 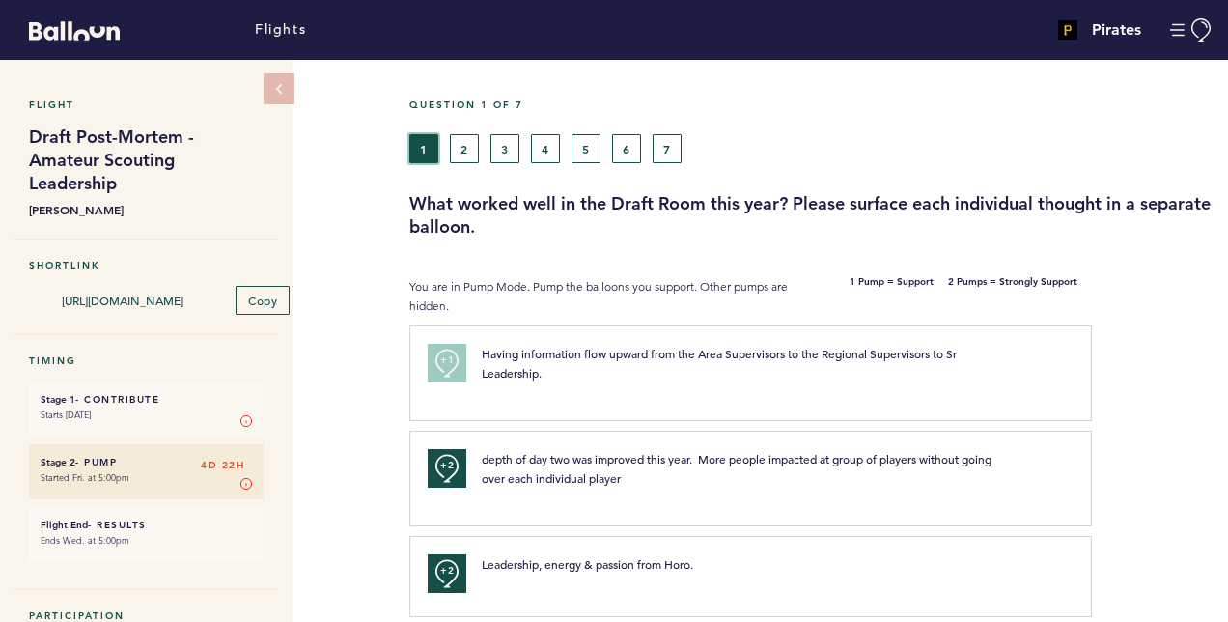 What do you see at coordinates (85, 540) in the screenshot?
I see `time: Ends Wed. at 5:00pm` at bounding box center [85, 540].